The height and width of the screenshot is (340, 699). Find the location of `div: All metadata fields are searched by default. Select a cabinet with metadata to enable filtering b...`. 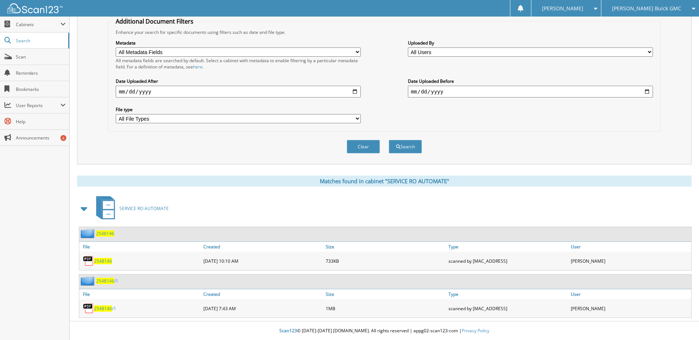

div: All metadata fields are searched by default. Select a cabinet with metadata to enable filtering b... is located at coordinates (238, 64).